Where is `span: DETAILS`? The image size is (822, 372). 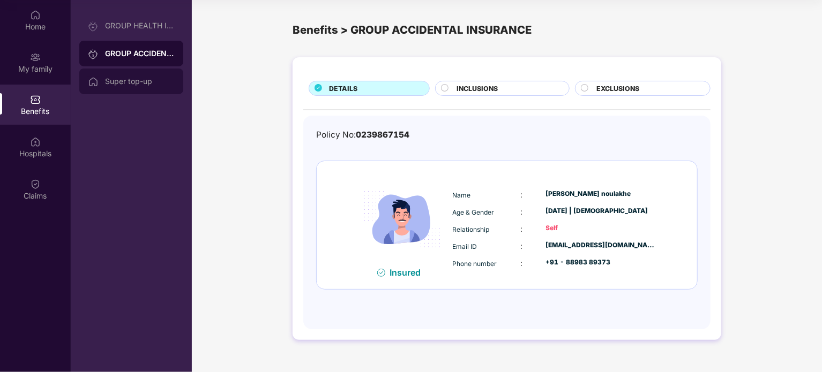 span: DETAILS is located at coordinates (343, 88).